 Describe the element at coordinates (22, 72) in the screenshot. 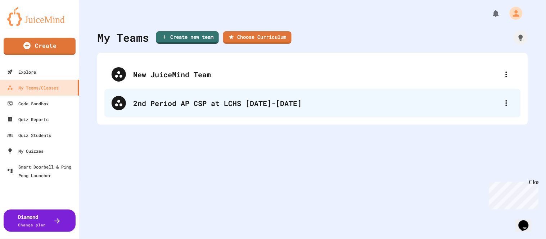

I see `div: Explore` at that location.